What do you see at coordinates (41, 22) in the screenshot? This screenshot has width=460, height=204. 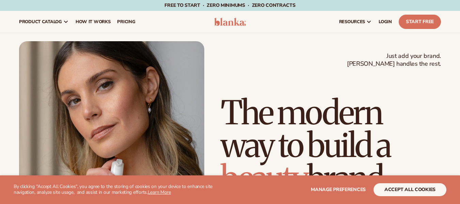 I see `span: product catalog` at bounding box center [41, 22].